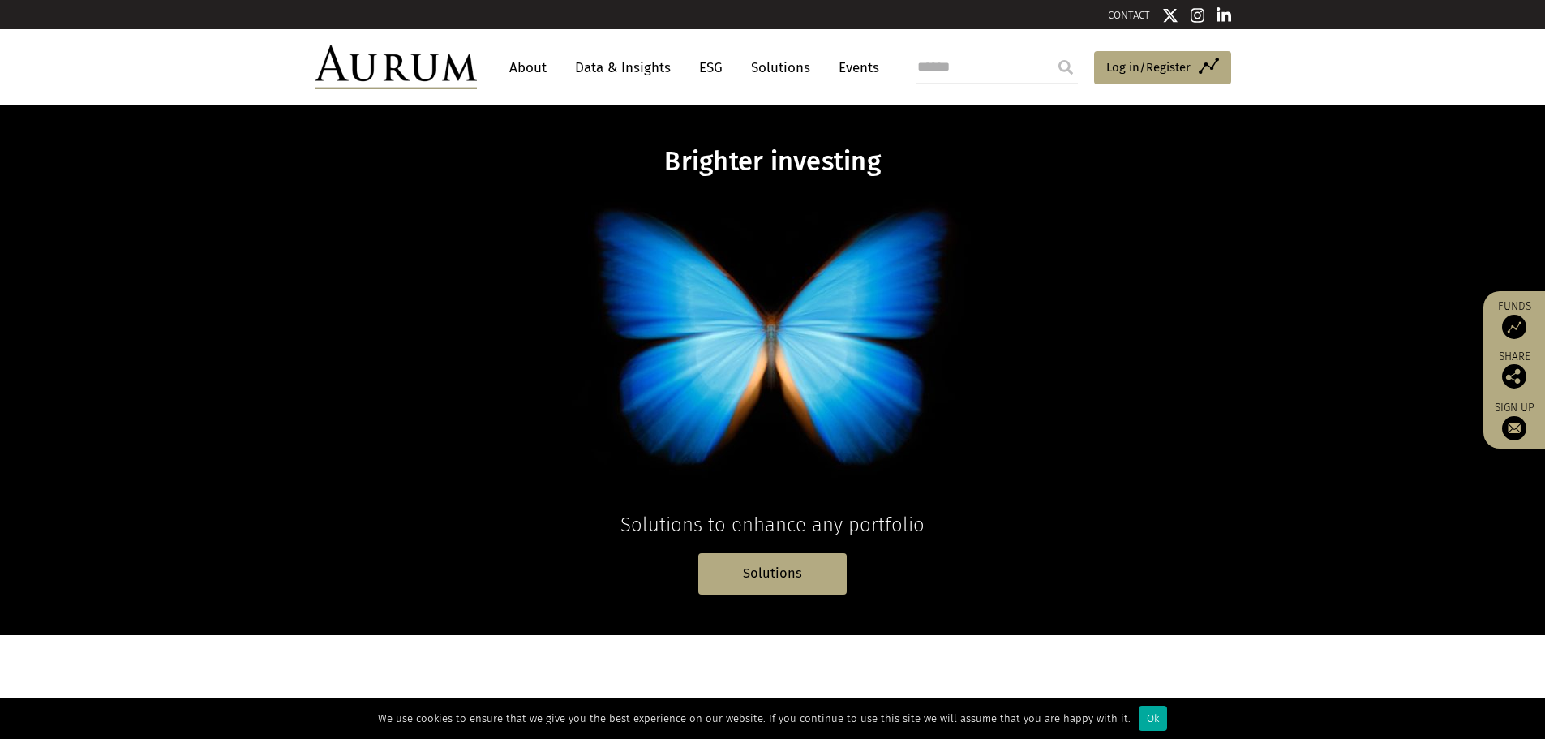 The image size is (1545, 739). I want to click on a: Sign up, so click(1514, 420).